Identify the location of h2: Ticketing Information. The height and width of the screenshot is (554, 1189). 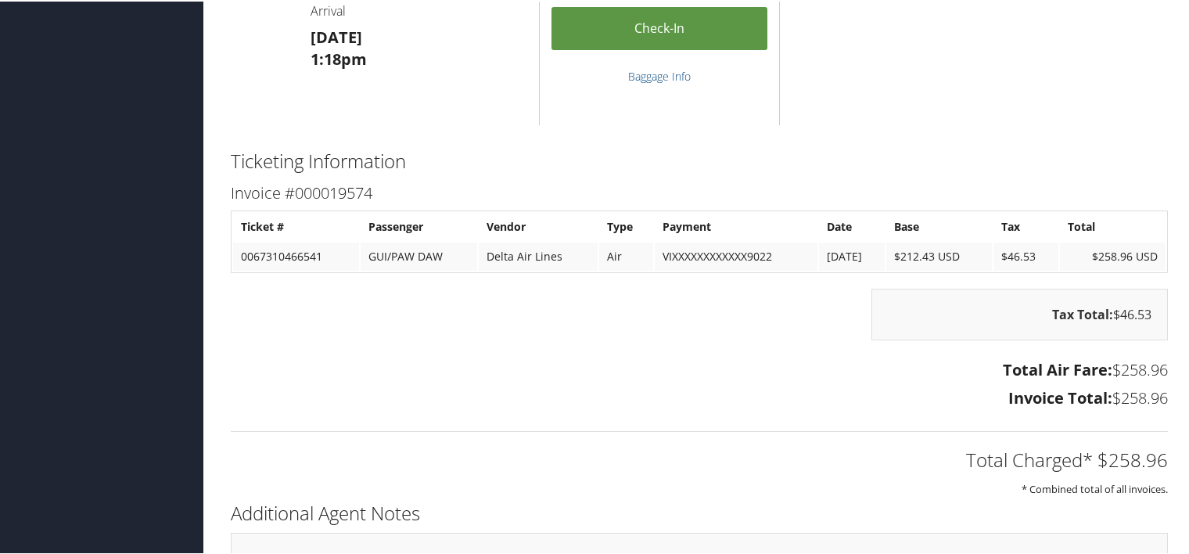
(699, 160).